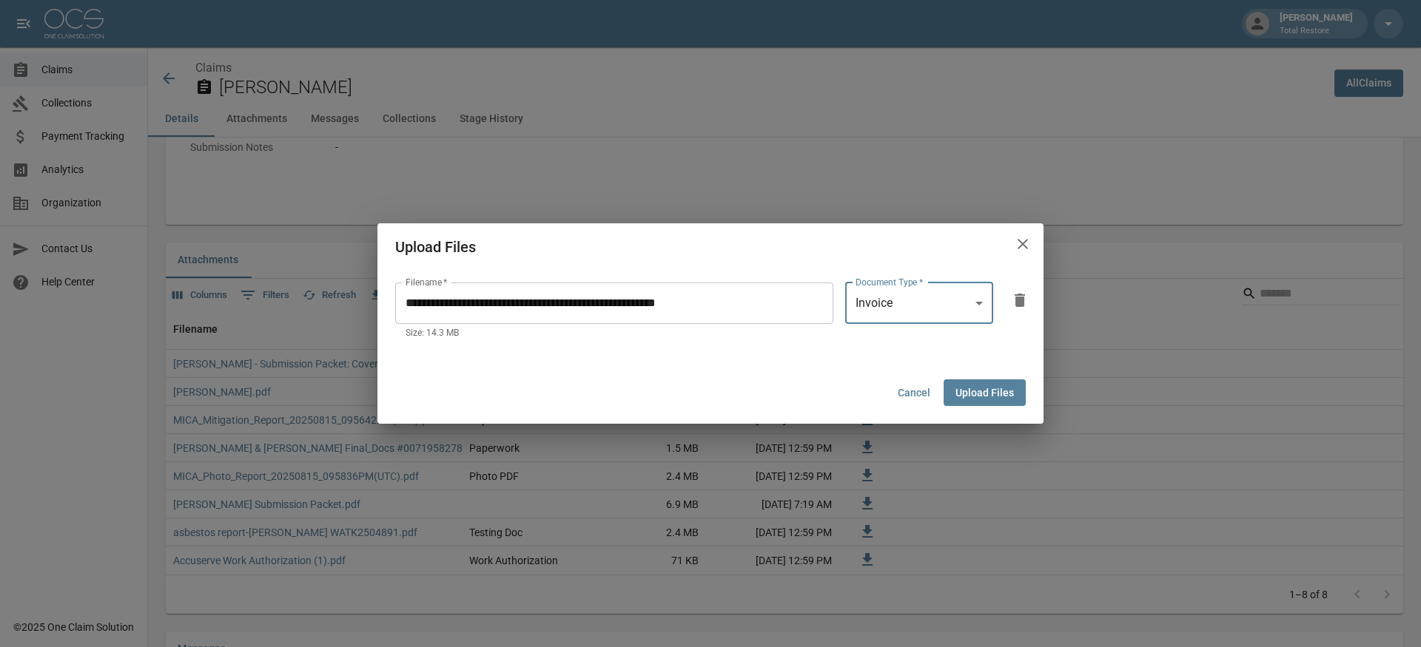 Image resolution: width=1421 pixels, height=647 pixels. I want to click on h2: Upload Files, so click(710, 247).